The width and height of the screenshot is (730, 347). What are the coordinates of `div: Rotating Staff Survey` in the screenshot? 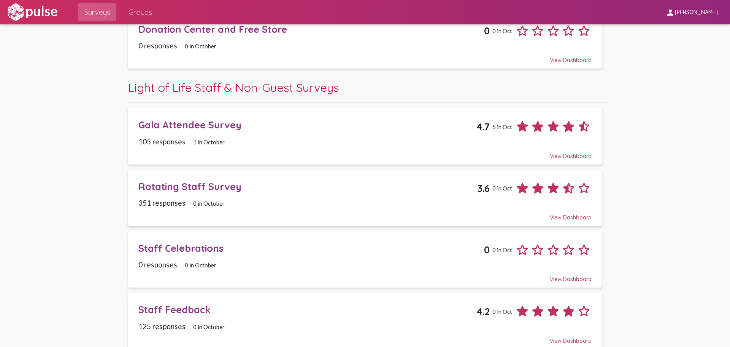 It's located at (308, 186).